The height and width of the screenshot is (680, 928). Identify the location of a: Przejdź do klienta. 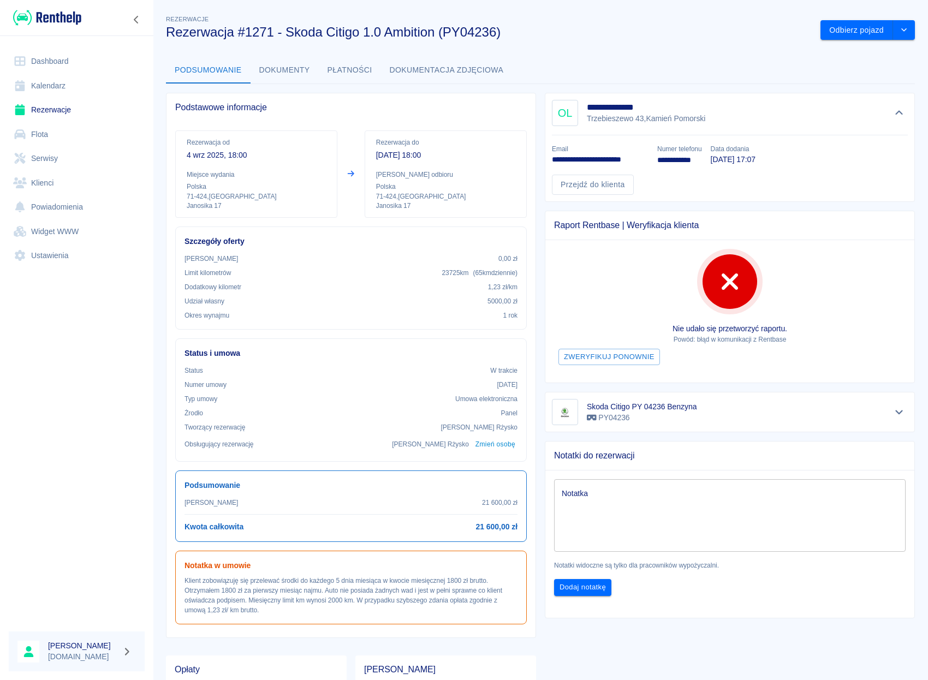
(593, 184).